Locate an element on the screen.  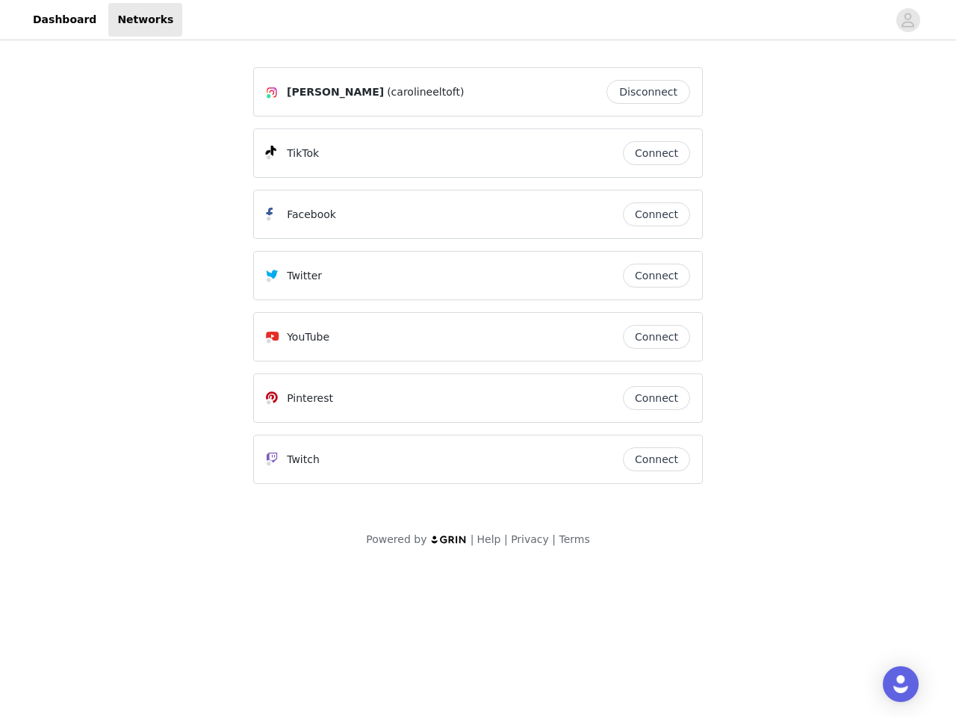
p: Twitch is located at coordinates (303, 459).